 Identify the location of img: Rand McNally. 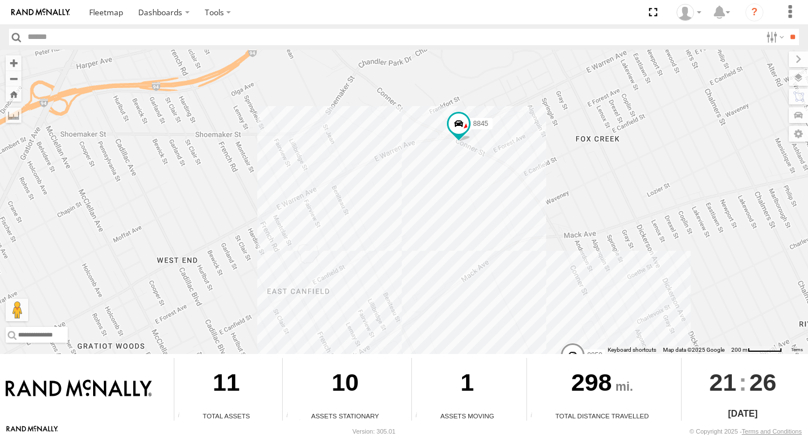
(78, 389).